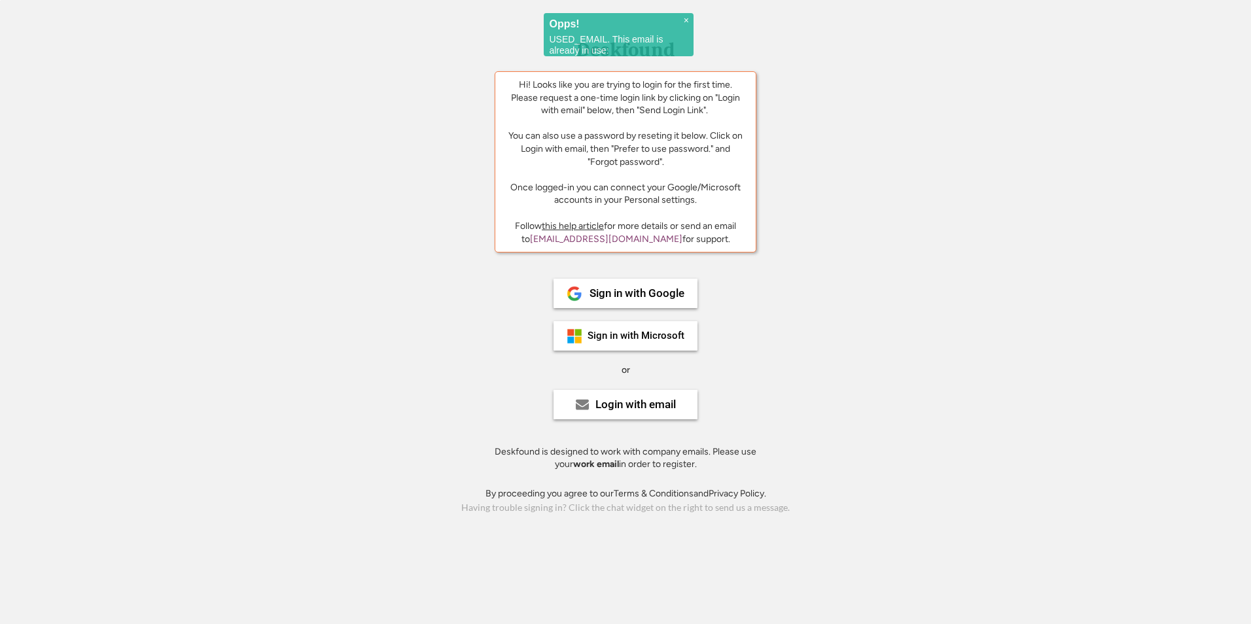 This screenshot has height=624, width=1251. Describe the element at coordinates (575, 336) in the screenshot. I see `img: ms-symbollockup_mssymbol_19.png` at that location.